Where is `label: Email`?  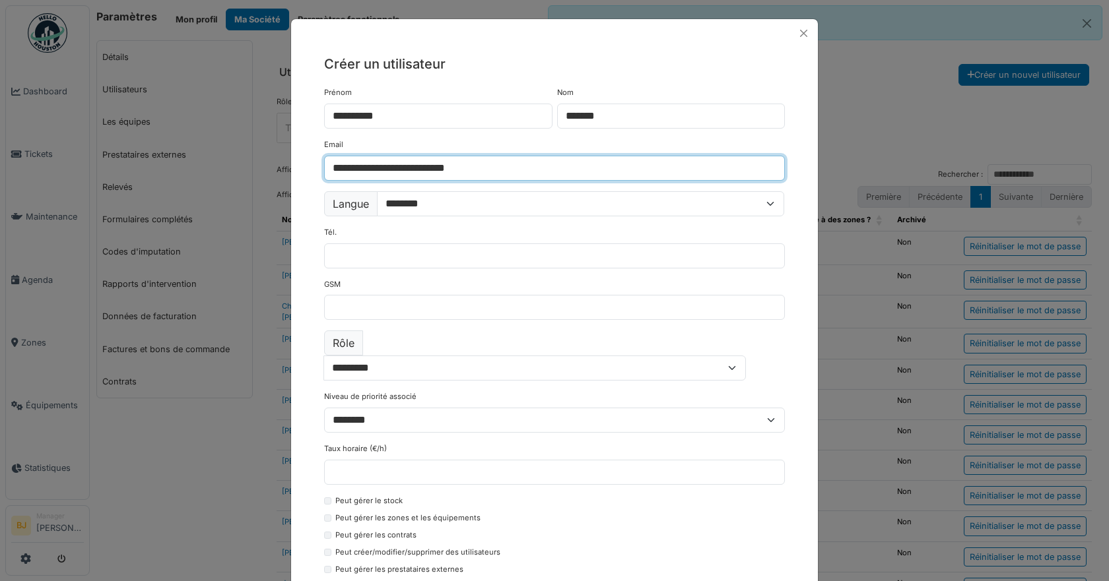
label: Email is located at coordinates (333, 145).